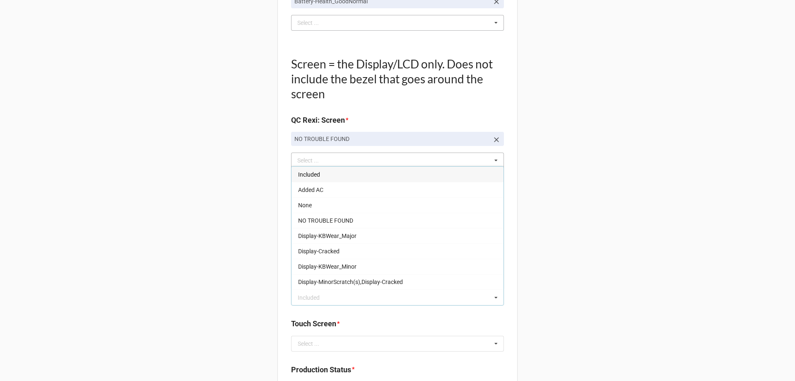 This screenshot has width=795, height=381. Describe the element at coordinates (314, 324) in the screenshot. I see `label: Touch Screen` at that location.